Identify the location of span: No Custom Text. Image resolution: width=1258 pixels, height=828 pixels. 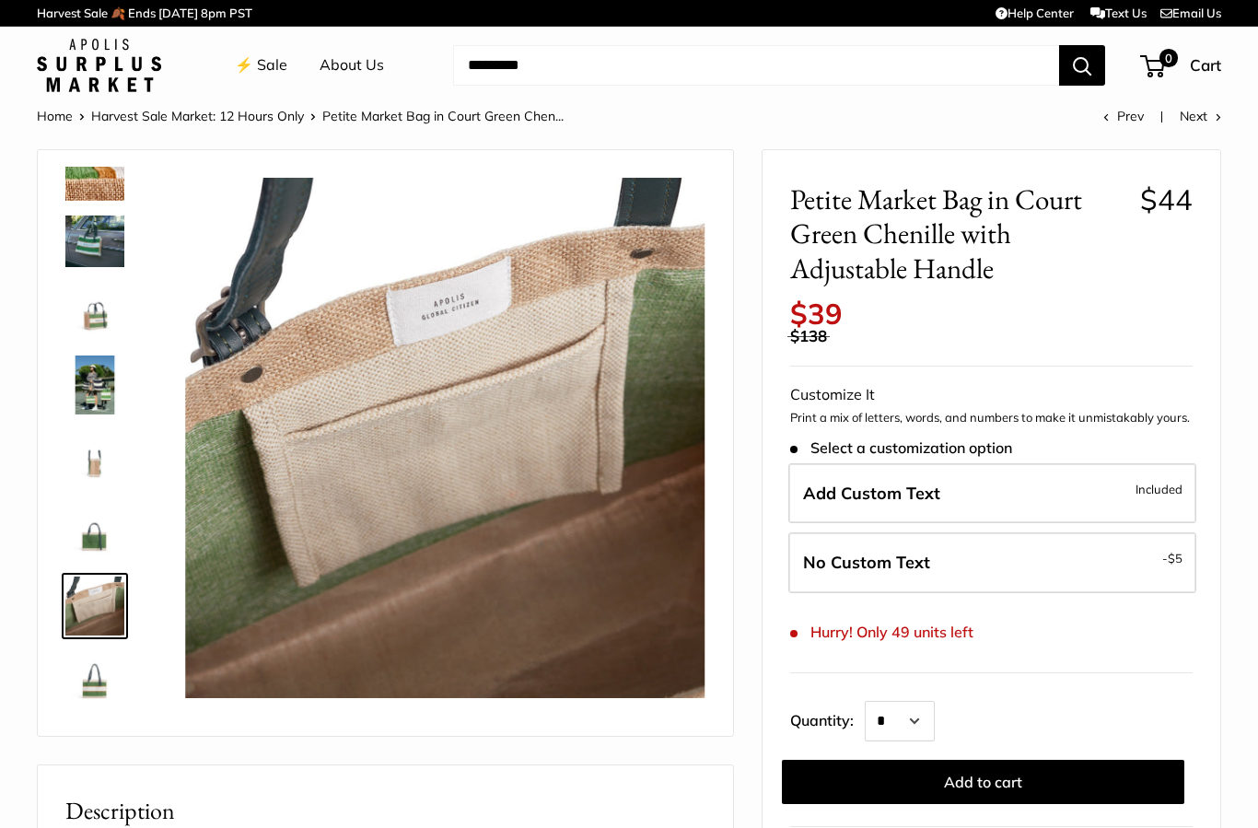
(866, 562).